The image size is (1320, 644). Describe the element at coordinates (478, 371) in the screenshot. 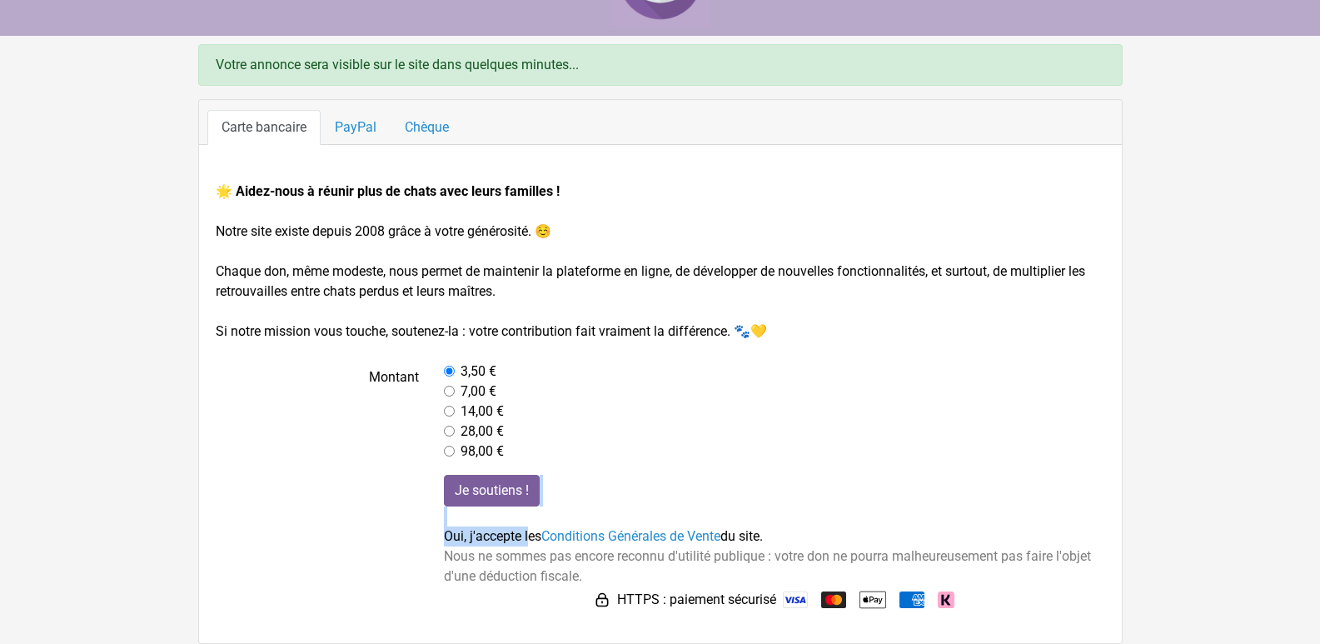

I see `label: 3,50 €` at that location.